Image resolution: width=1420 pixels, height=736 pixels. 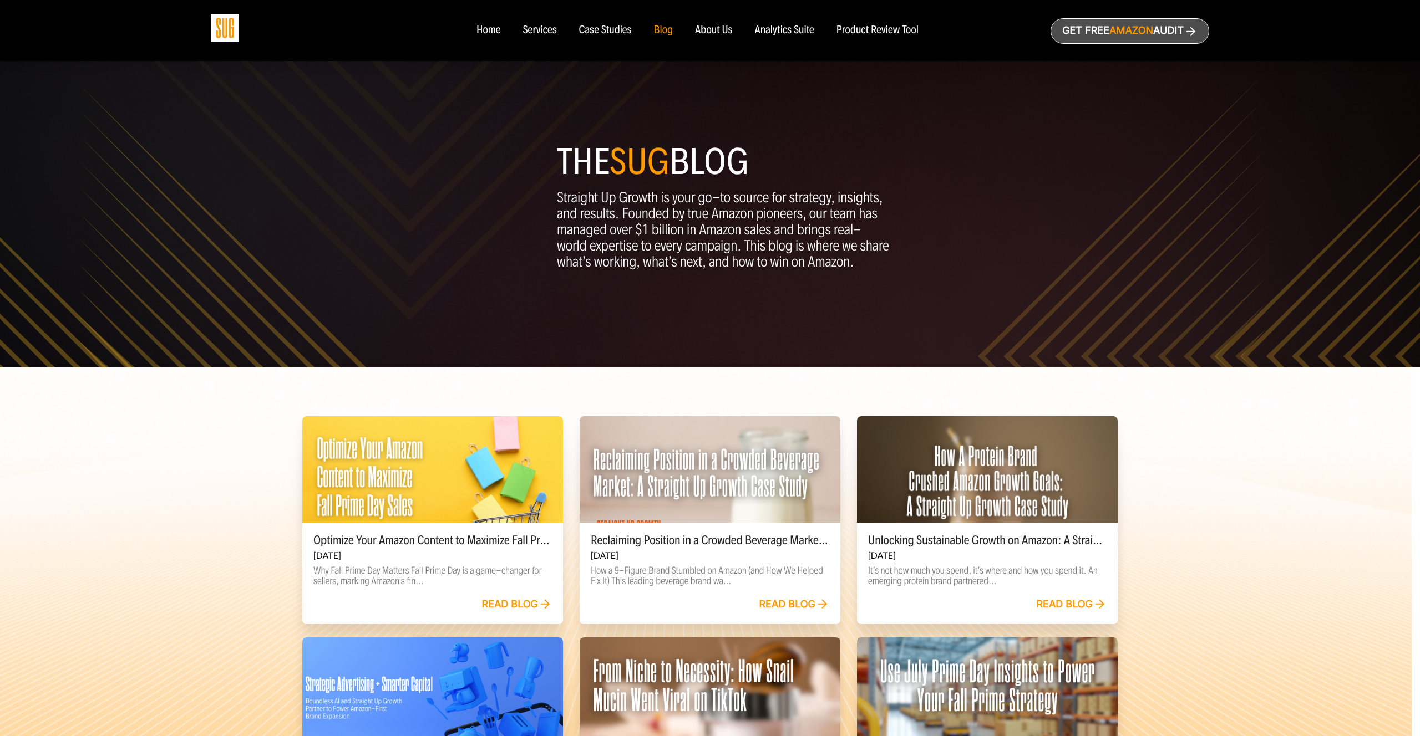 What do you see at coordinates (877, 31) in the screenshot?
I see `div: Product Review Tool` at bounding box center [877, 31].